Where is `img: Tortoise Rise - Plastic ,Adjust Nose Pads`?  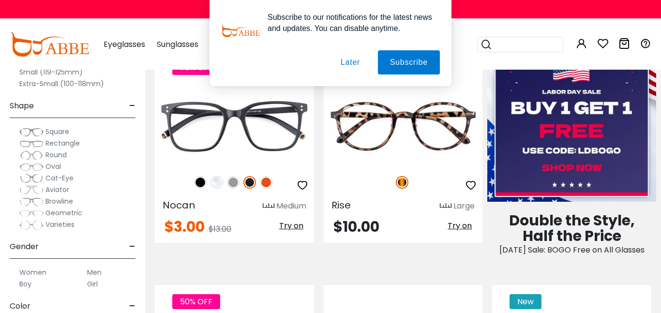 img: Tortoise Rise - Plastic ,Adjust Nose Pads is located at coordinates (403, 125).